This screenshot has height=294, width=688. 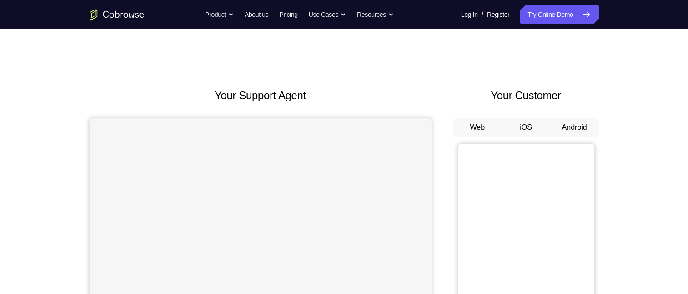 What do you see at coordinates (574, 127) in the screenshot?
I see `button: Android` at bounding box center [574, 127].